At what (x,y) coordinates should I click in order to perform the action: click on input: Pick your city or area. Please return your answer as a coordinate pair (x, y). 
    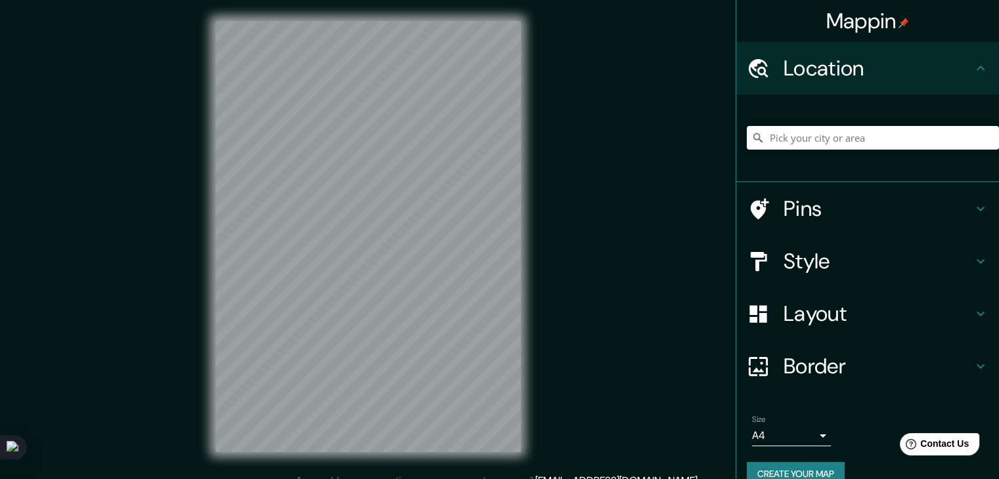
    Looking at the image, I should click on (873, 138).